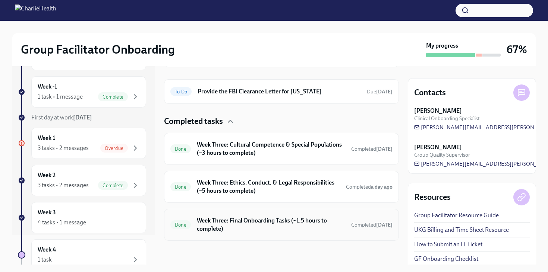 The width and height of the screenshot is (548, 272). Describe the element at coordinates (82, 92) in the screenshot. I see `a: Week -11 task • 1 messageComplete` at that location.